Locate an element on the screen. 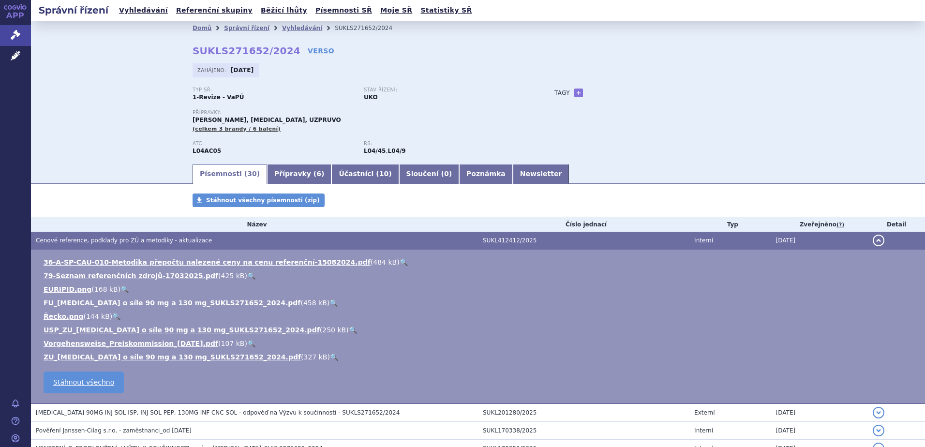  p: Typ SŘ: is located at coordinates (273, 90).